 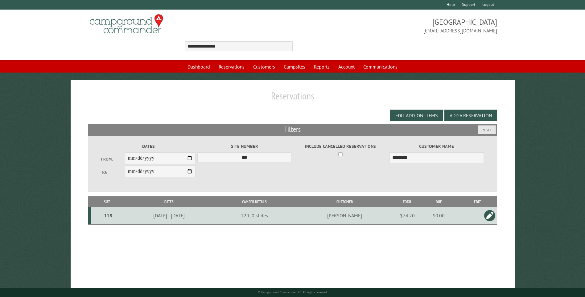 What do you see at coordinates (169, 201) in the screenshot?
I see `th: Dates` at bounding box center [169, 201].